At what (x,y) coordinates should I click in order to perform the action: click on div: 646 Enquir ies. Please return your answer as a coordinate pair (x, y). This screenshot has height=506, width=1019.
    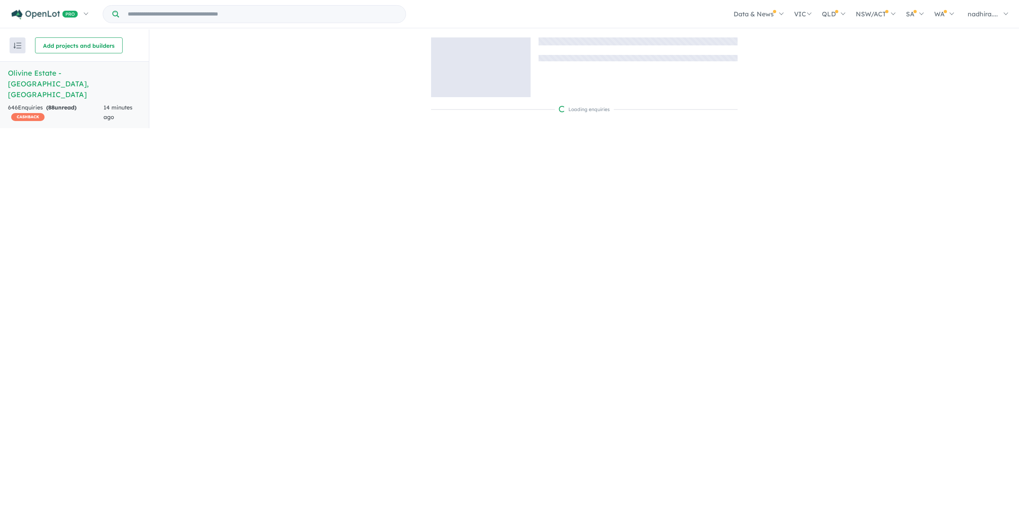
    Looking at the image, I should click on (56, 113).